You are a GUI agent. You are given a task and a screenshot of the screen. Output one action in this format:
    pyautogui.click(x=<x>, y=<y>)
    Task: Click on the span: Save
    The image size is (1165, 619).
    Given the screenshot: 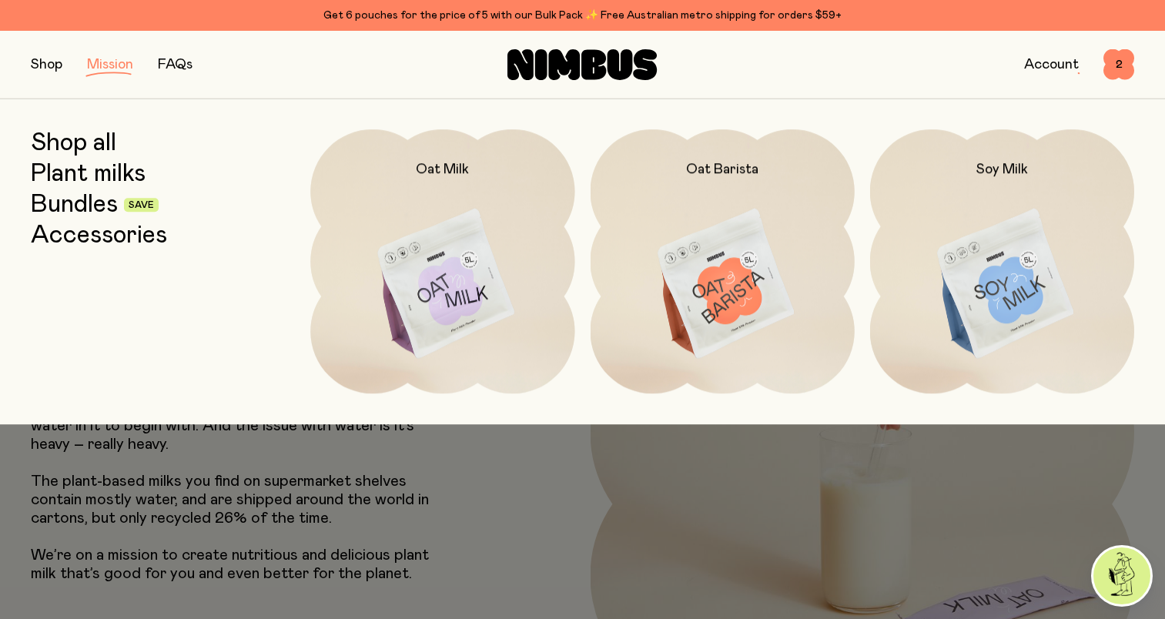 What is the action you would take?
    pyautogui.click(x=141, y=206)
    